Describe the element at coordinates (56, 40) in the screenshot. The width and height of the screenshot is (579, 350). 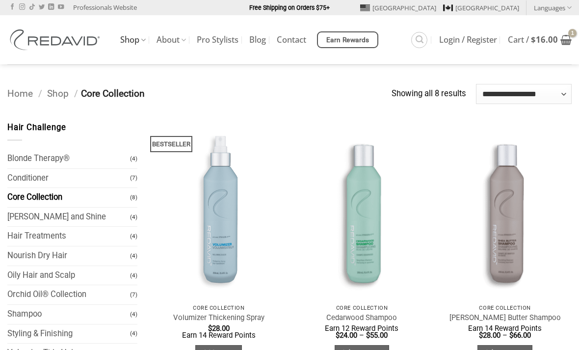
I see `img: REDAVID Salon Products | United States` at that location.